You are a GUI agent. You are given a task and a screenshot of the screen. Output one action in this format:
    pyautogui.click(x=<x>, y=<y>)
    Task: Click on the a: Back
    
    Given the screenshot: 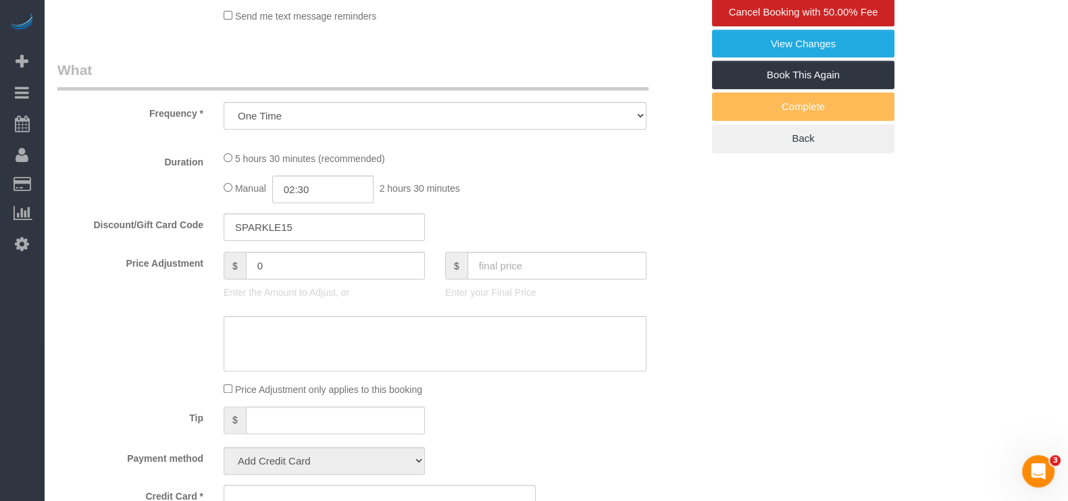 What is the action you would take?
    pyautogui.click(x=804, y=139)
    